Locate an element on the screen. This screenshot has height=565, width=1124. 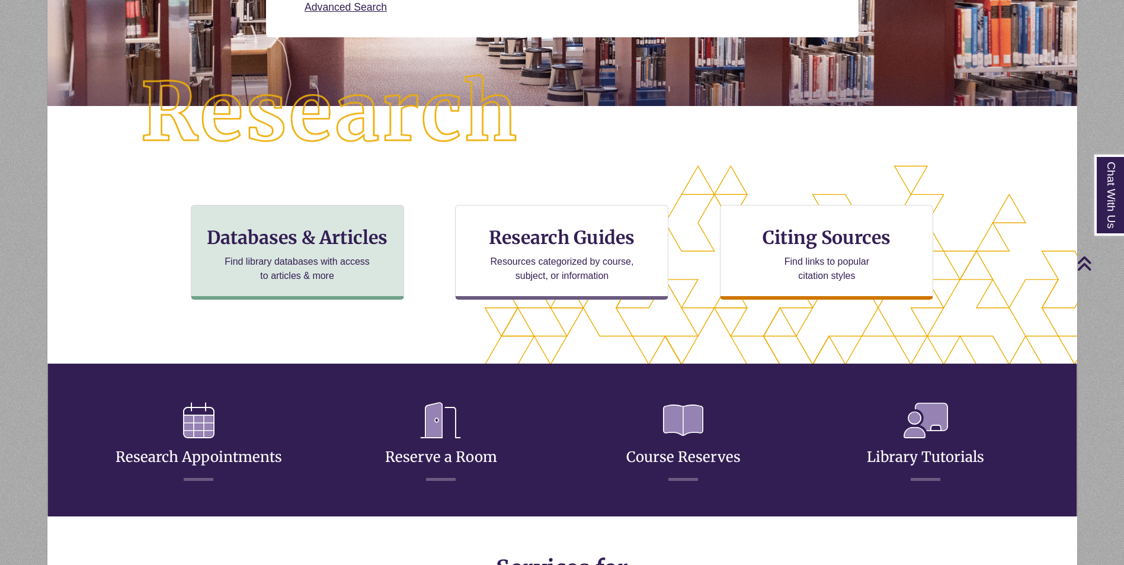
a: Course Reserves is located at coordinates (683, 443).